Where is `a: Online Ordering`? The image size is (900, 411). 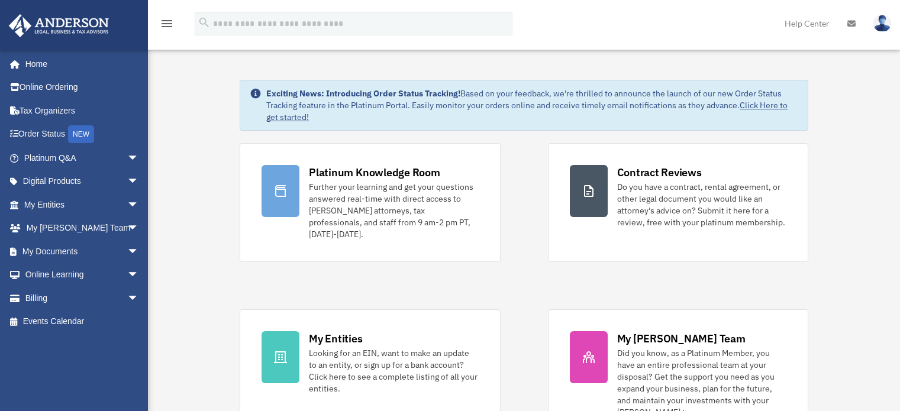 a: Online Ordering is located at coordinates (82, 88).